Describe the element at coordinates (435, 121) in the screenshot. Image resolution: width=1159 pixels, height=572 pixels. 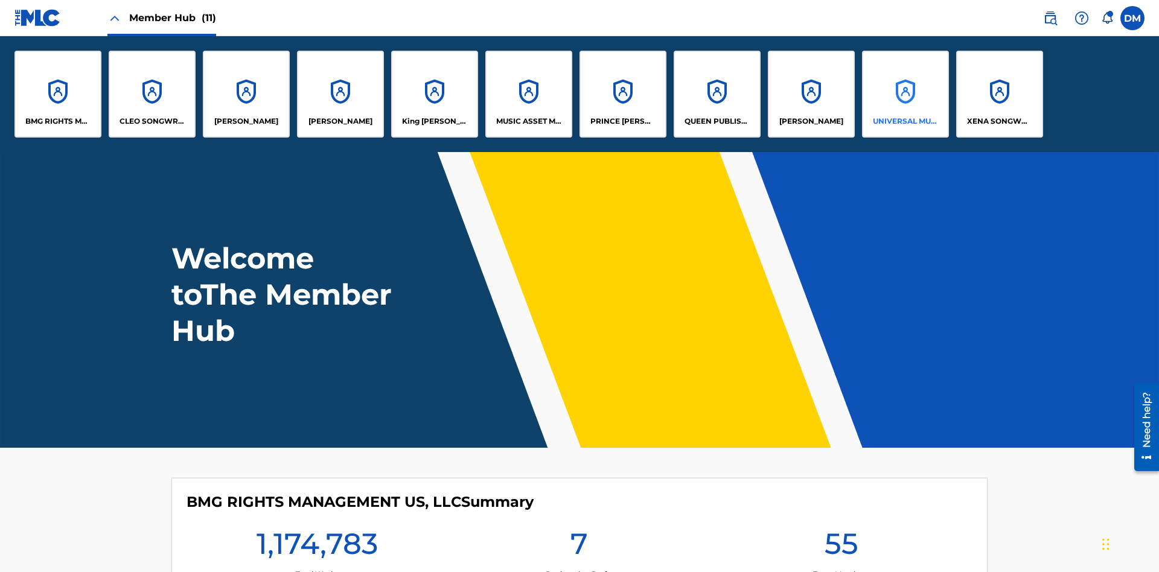
I see `p: King McTesterson` at that location.